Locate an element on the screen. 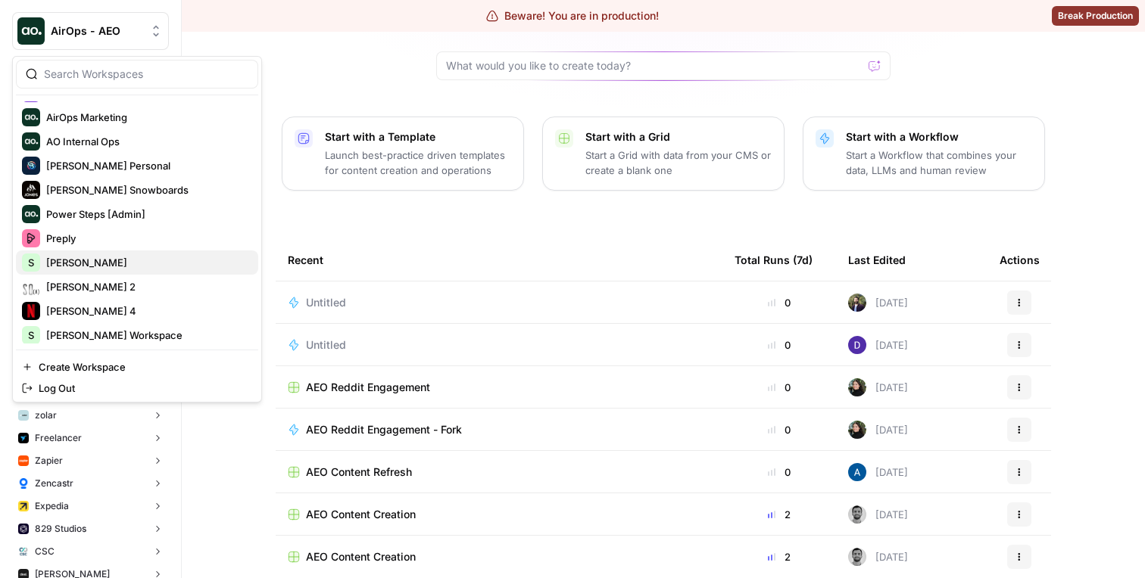 This screenshot has width=1145, height=578. span: Break Production is located at coordinates (1095, 16).